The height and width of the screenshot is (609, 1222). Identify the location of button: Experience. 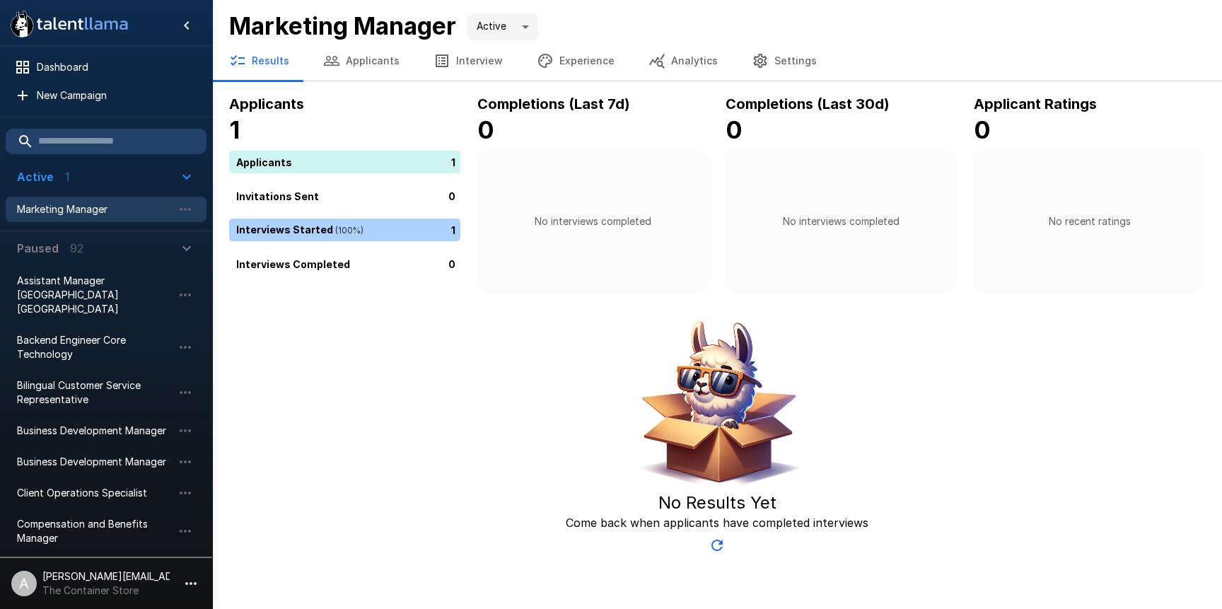
(576, 61).